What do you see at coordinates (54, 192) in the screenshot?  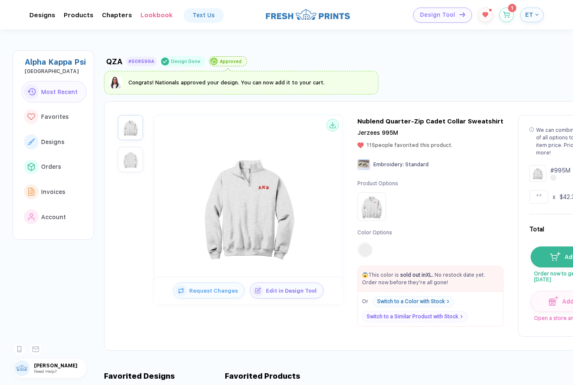 I see `button: link to iconInvoices` at bounding box center [54, 192].